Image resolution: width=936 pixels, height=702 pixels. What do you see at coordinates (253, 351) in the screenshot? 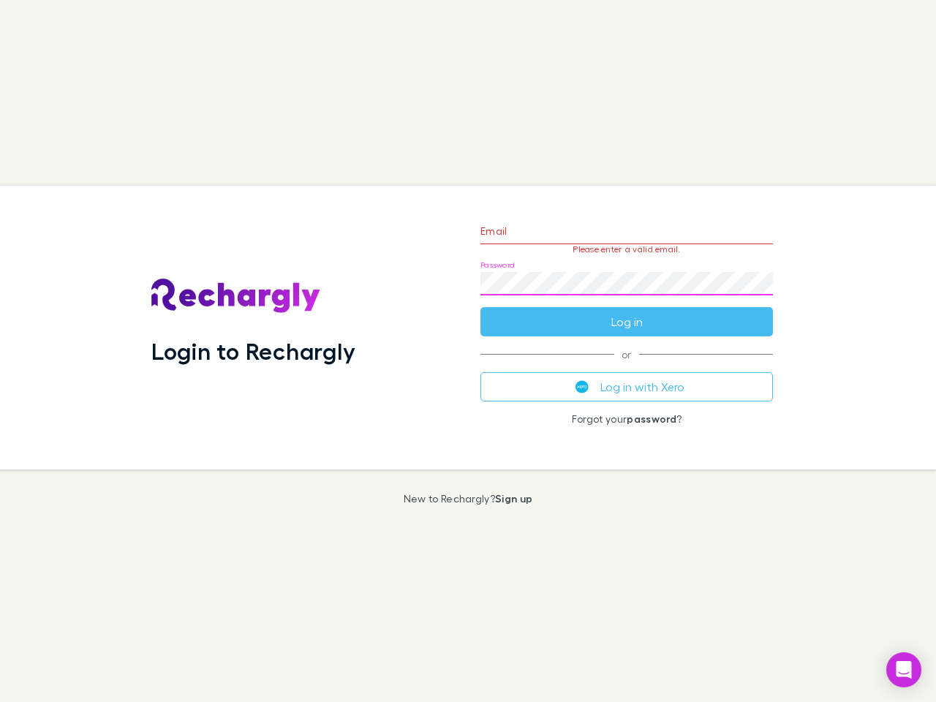
I see `h1: Login to Rechargly` at bounding box center [253, 351].